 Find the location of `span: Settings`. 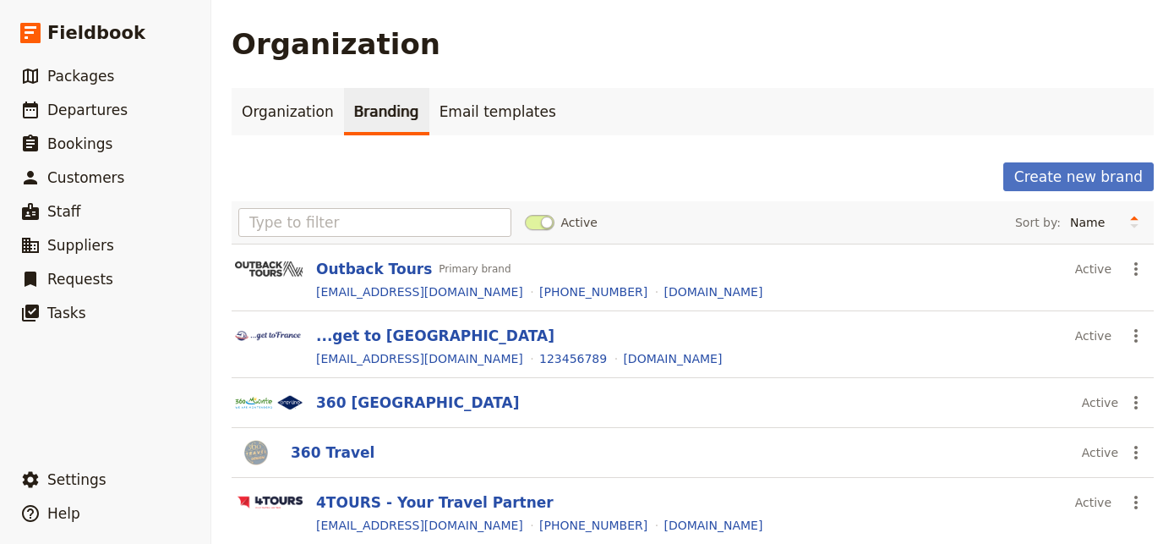

span: Settings is located at coordinates (77, 479).